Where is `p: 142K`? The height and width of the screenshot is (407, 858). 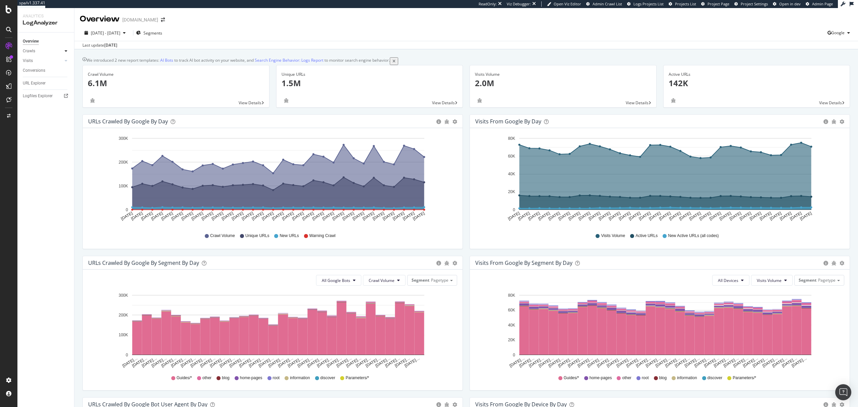 p: 142K is located at coordinates (756, 83).